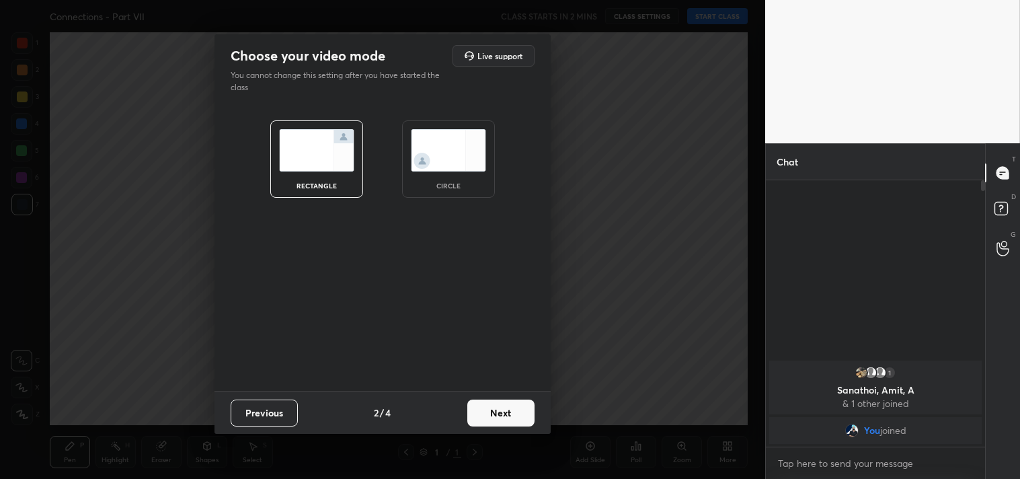 Image resolution: width=1020 pixels, height=479 pixels. Describe the element at coordinates (308, 56) in the screenshot. I see `h2: Choose your video mode` at that location.